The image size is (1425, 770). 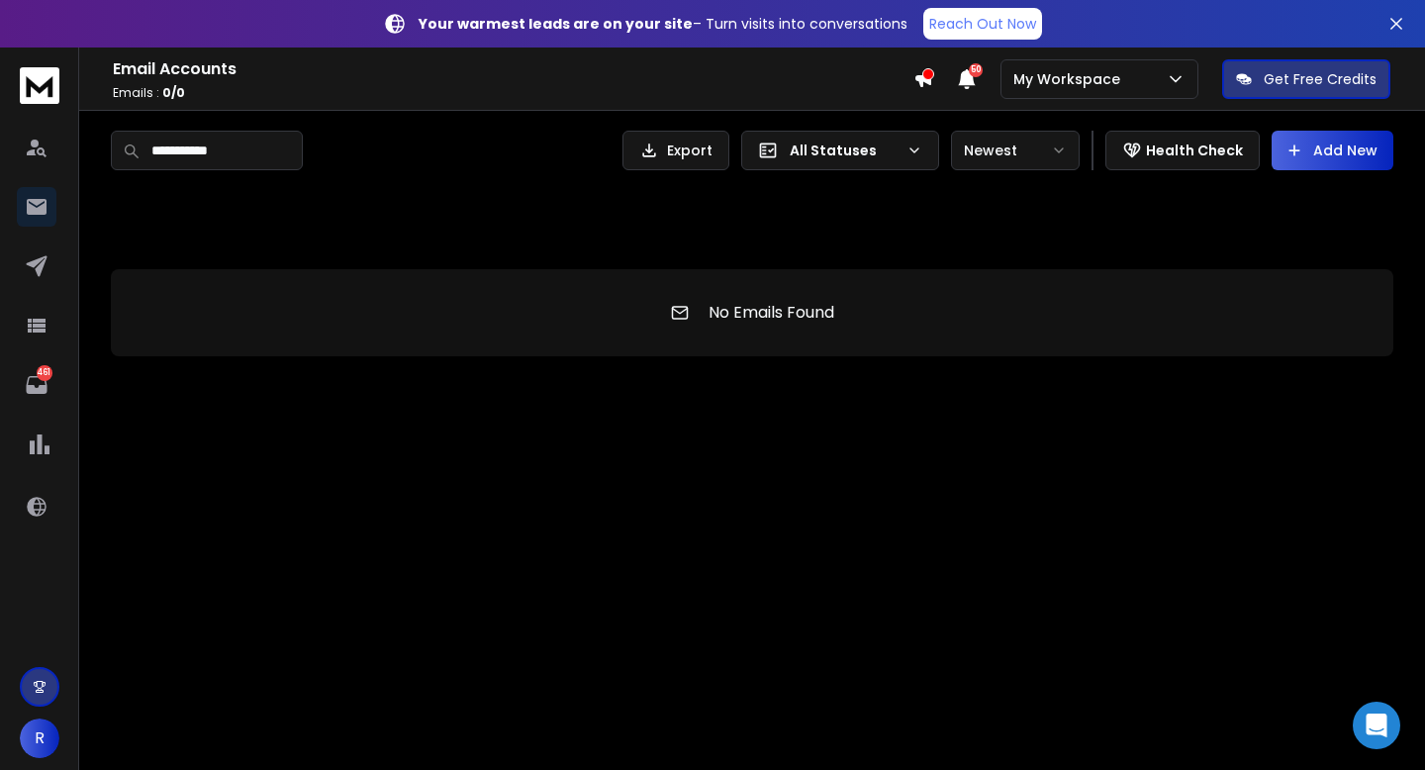 What do you see at coordinates (1183, 150) in the screenshot?
I see `button: Health Check` at bounding box center [1183, 150].